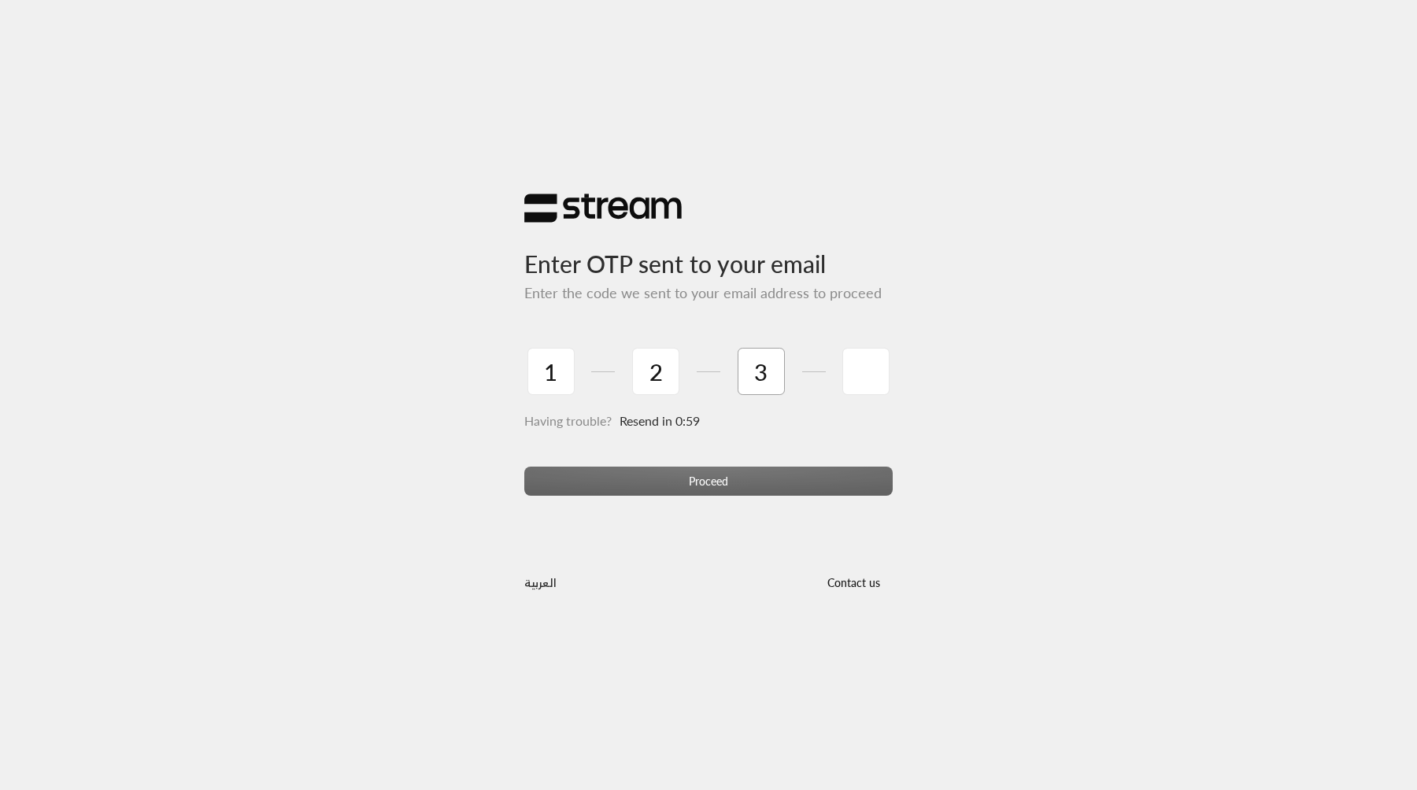 This screenshot has height=790, width=1417. What do you see at coordinates (603, 208) in the screenshot?
I see `img: Stream Logo` at bounding box center [603, 208].